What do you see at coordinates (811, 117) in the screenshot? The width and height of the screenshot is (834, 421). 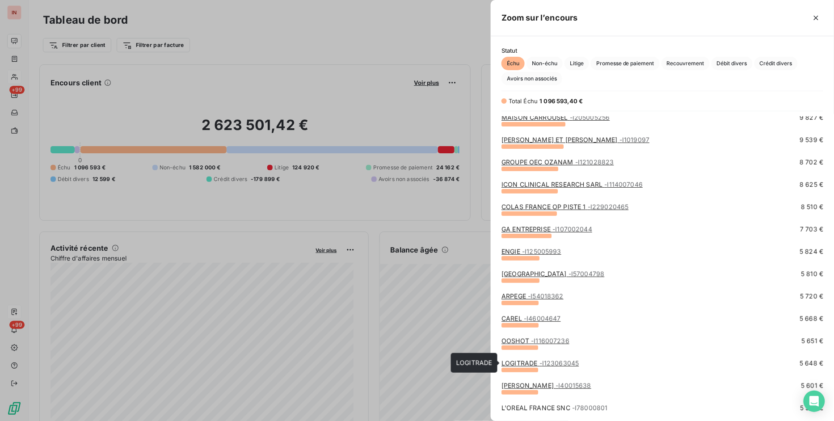 I see `span: 9 827 €` at bounding box center [811, 117].